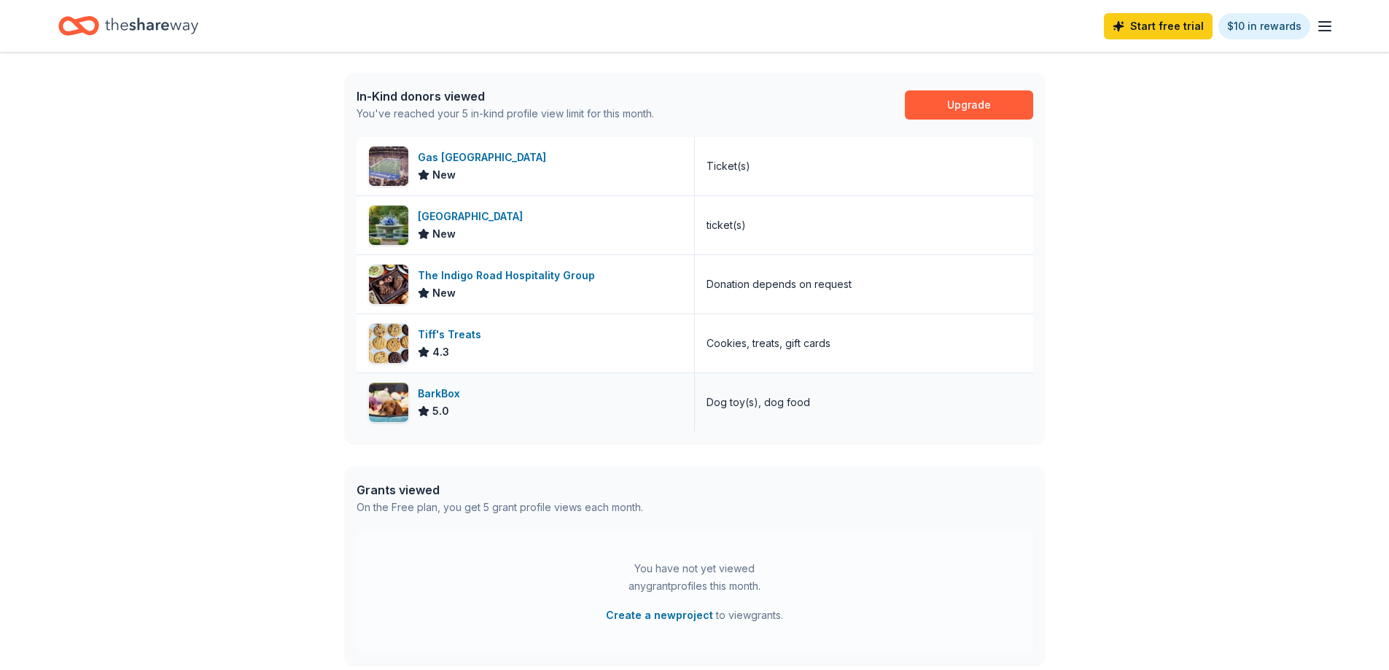 The height and width of the screenshot is (670, 1389). What do you see at coordinates (509, 276) in the screenshot?
I see `div: The Indigo Road Hospitality Group` at bounding box center [509, 276].